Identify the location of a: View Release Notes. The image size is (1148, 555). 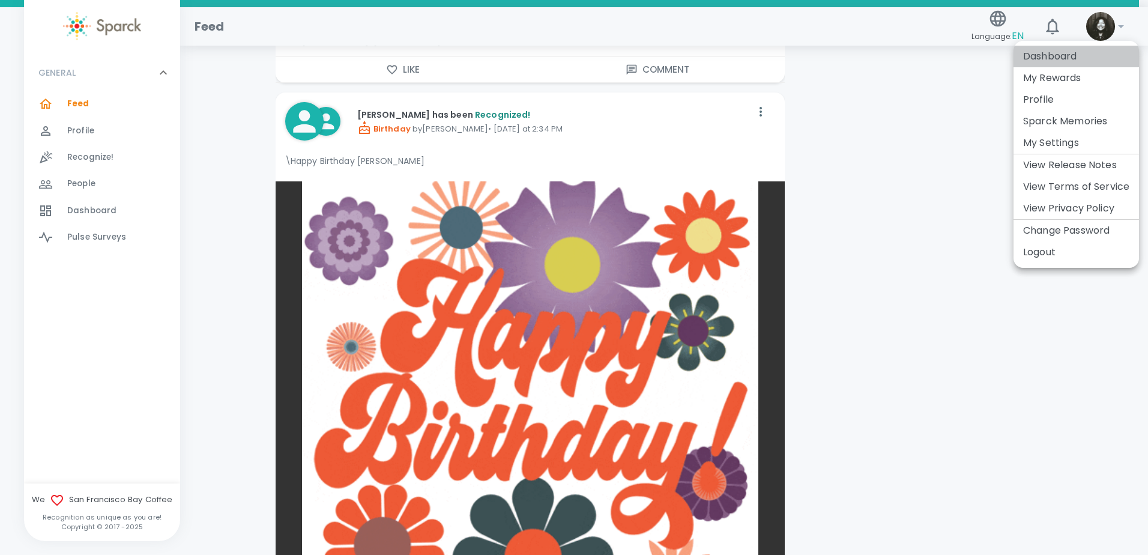
(1070, 165).